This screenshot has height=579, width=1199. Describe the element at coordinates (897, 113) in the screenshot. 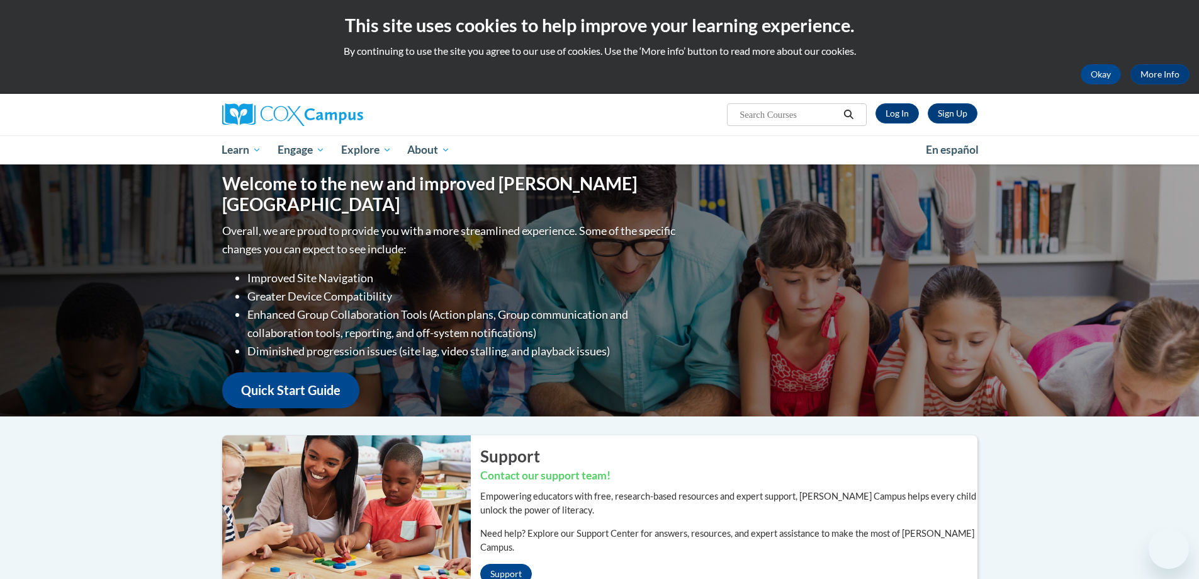

I see `a: Log In` at that location.